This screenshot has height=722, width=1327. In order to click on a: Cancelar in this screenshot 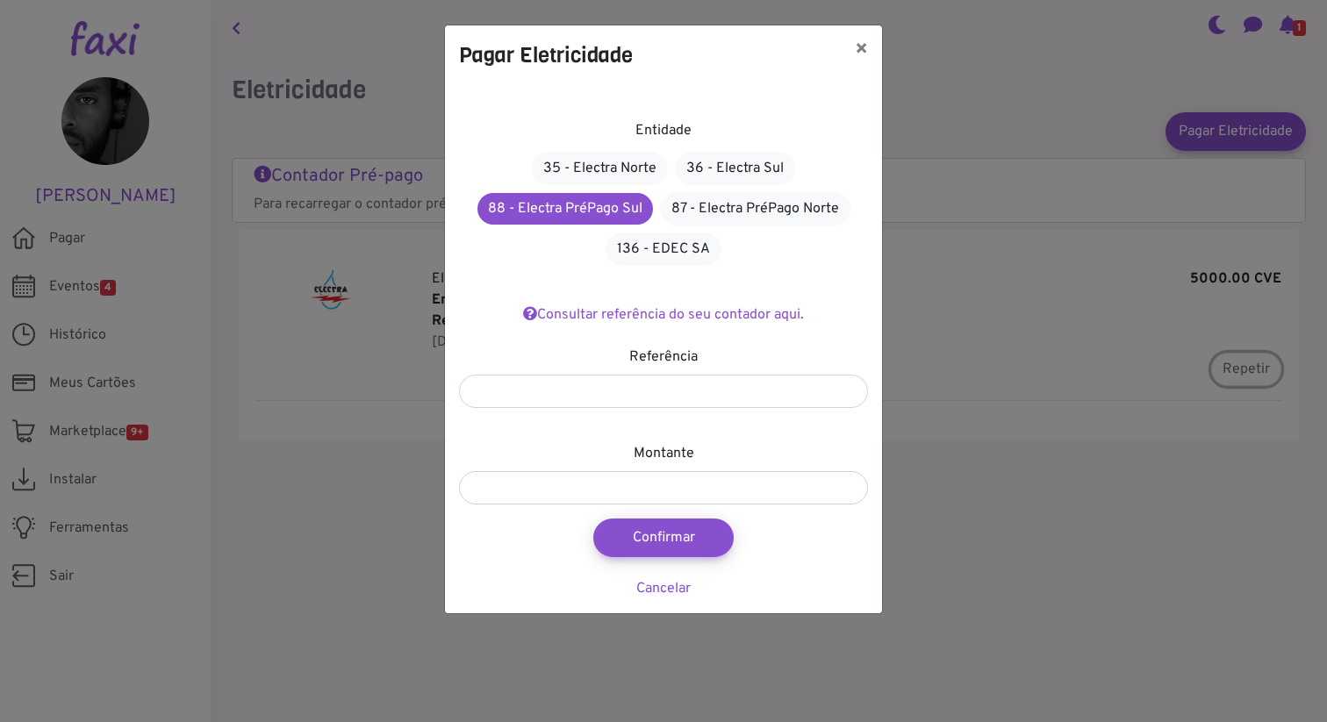, I will do `click(663, 589)`.